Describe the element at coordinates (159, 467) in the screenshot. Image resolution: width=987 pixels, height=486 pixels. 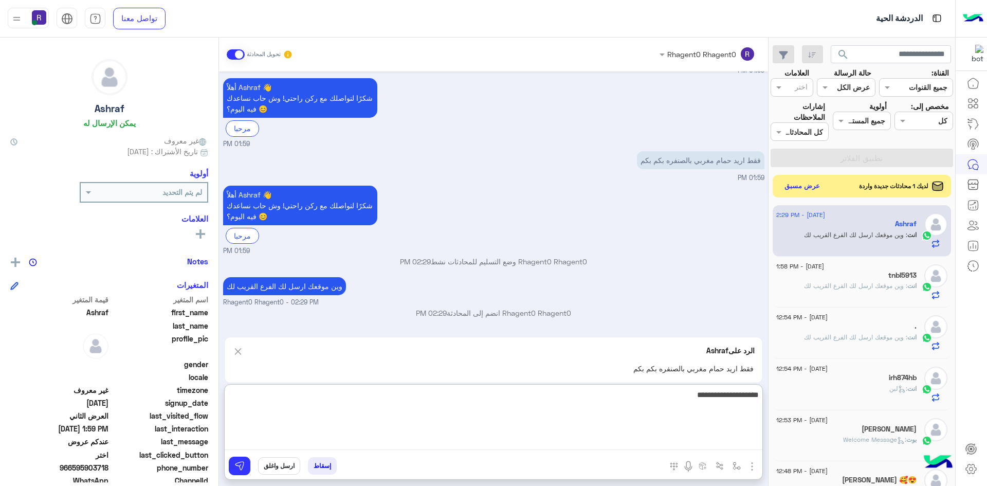
I see `span: phone_number` at that location.